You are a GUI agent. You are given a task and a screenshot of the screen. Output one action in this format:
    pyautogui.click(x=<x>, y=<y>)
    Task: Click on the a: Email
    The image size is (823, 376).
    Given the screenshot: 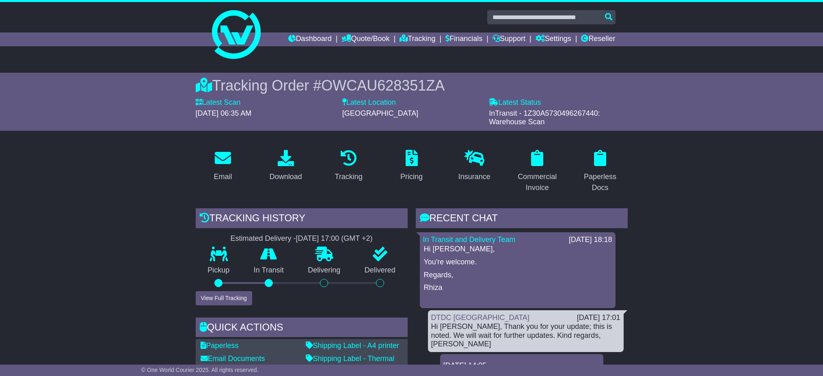 What is the action you would take?
    pyautogui.click(x=223, y=166)
    